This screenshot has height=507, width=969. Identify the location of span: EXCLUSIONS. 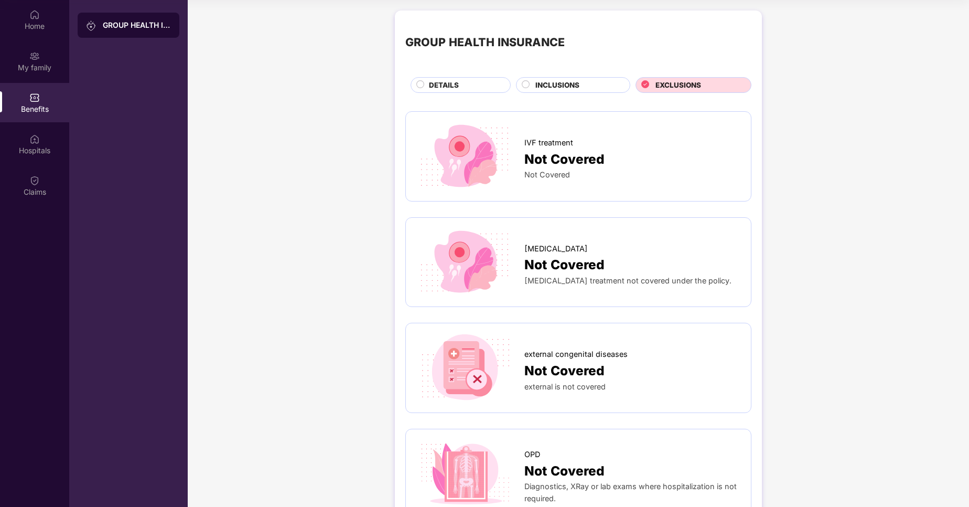
(678, 85).